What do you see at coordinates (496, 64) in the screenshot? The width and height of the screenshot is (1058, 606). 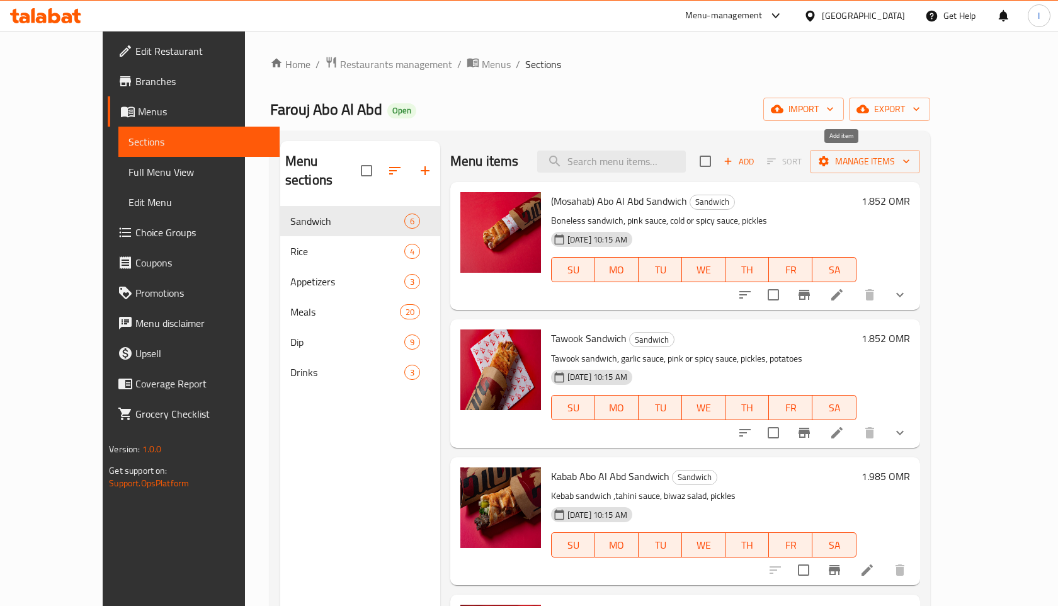 I see `span: Menus` at bounding box center [496, 64].